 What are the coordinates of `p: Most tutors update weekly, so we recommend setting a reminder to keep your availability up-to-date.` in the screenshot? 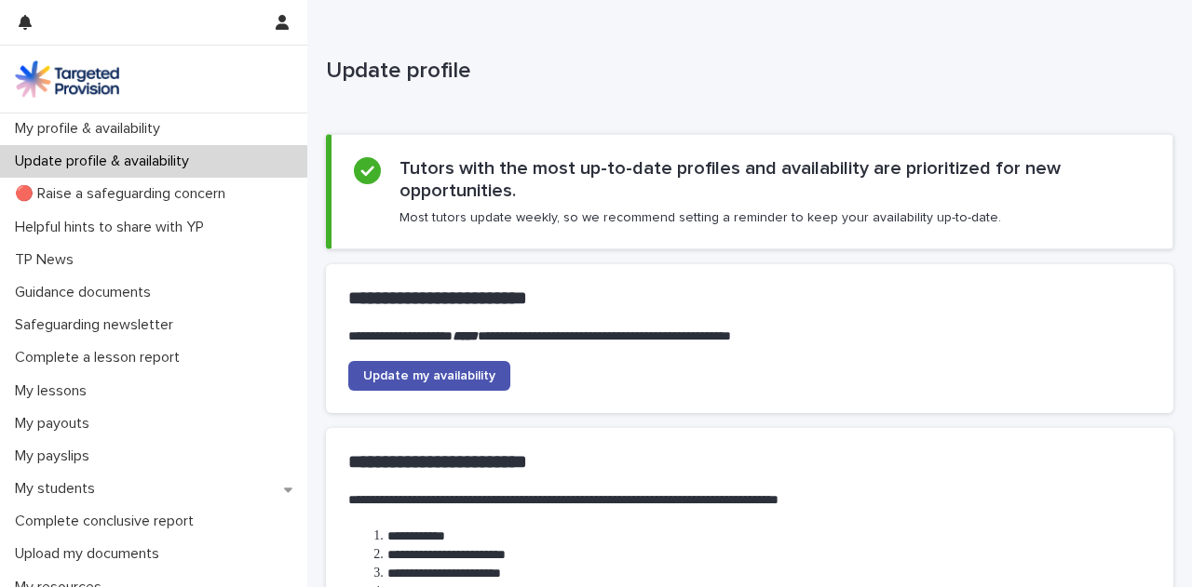 It's located at (700, 218).